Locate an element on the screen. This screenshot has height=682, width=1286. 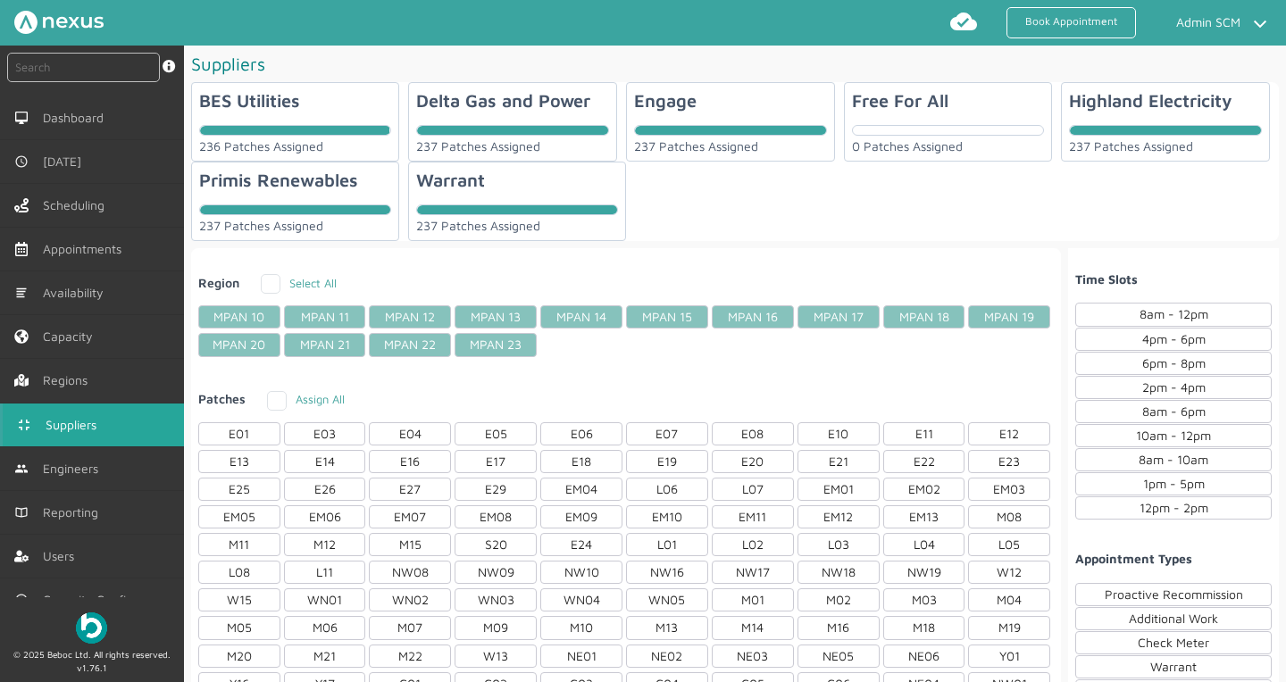
img: md-list.svg is located at coordinates (21, 293).